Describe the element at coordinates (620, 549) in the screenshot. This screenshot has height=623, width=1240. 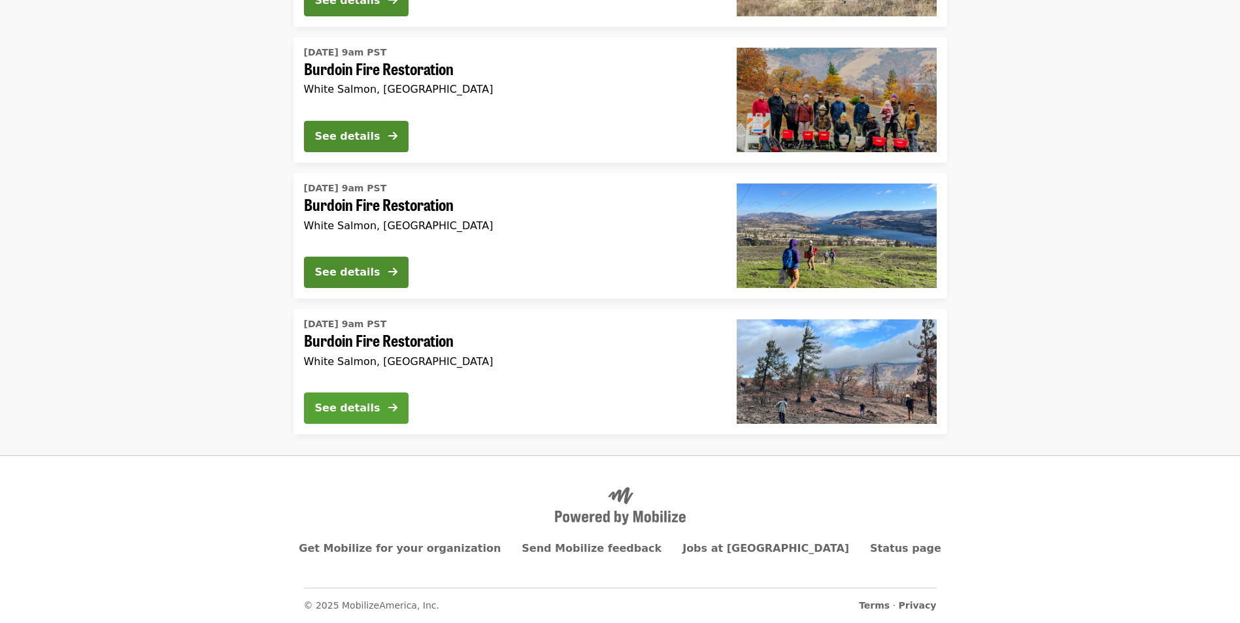
I see `nav: Primary footer navigation` at that location.